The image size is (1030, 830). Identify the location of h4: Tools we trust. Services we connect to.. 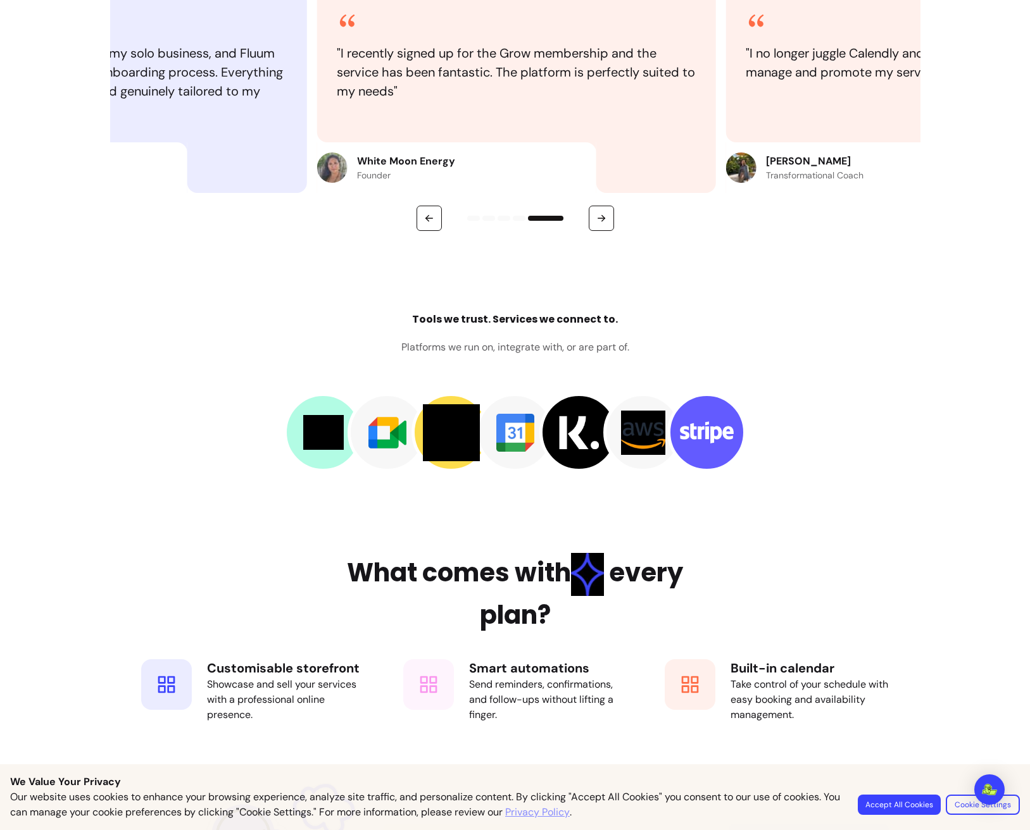
(515, 320).